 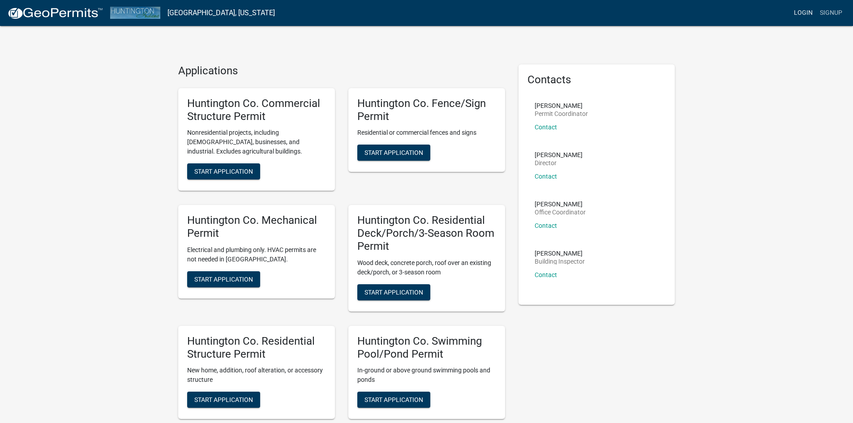 I want to click on p: In-ground or above ground swimming pools and ponds, so click(x=427, y=375).